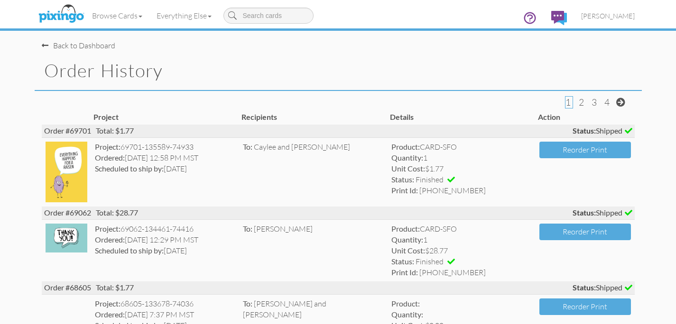 Image resolution: width=676 pixels, height=324 pixels. Describe the element at coordinates (606, 102) in the screenshot. I see `span: 4` at that location.